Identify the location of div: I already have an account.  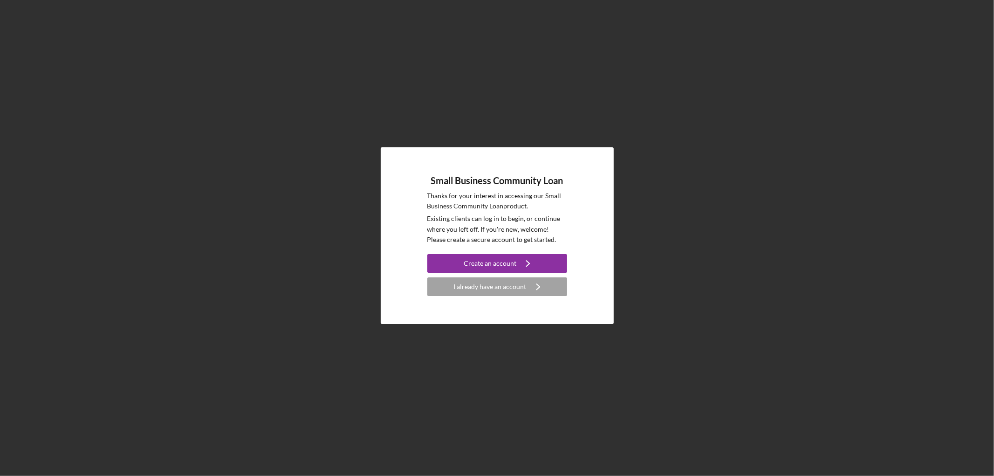
(490, 287).